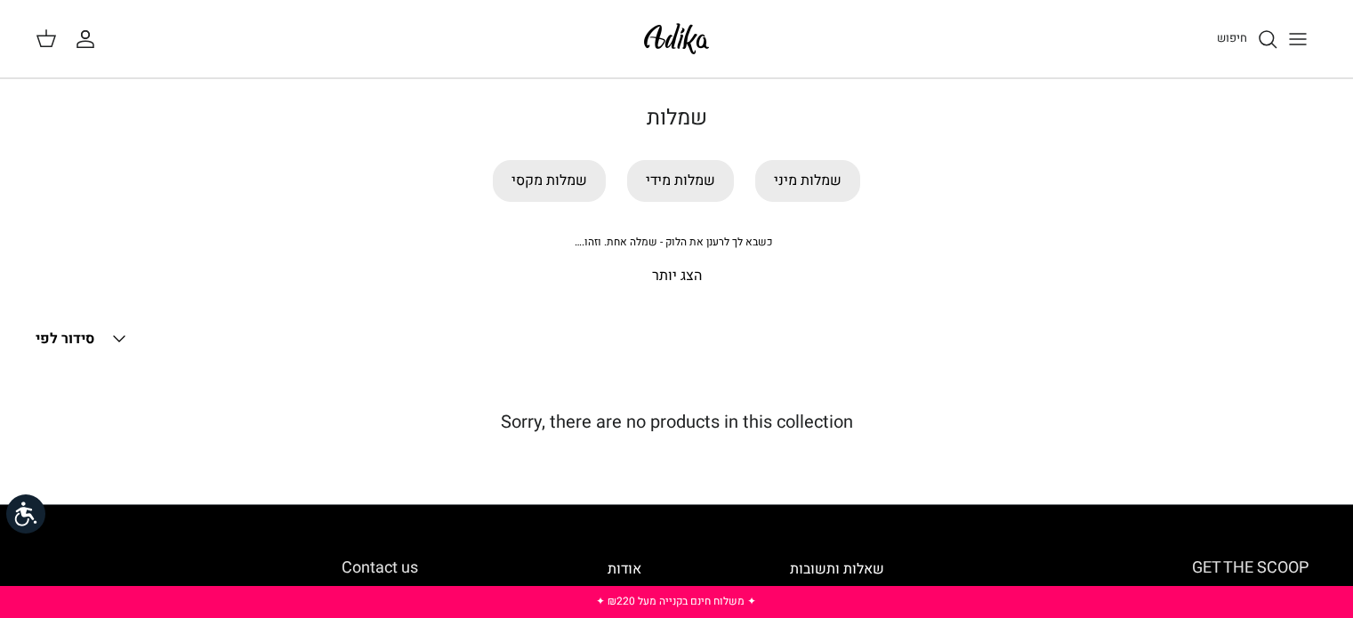 The width and height of the screenshot is (1353, 618). I want to click on p: הצג יותר, so click(677, 277).